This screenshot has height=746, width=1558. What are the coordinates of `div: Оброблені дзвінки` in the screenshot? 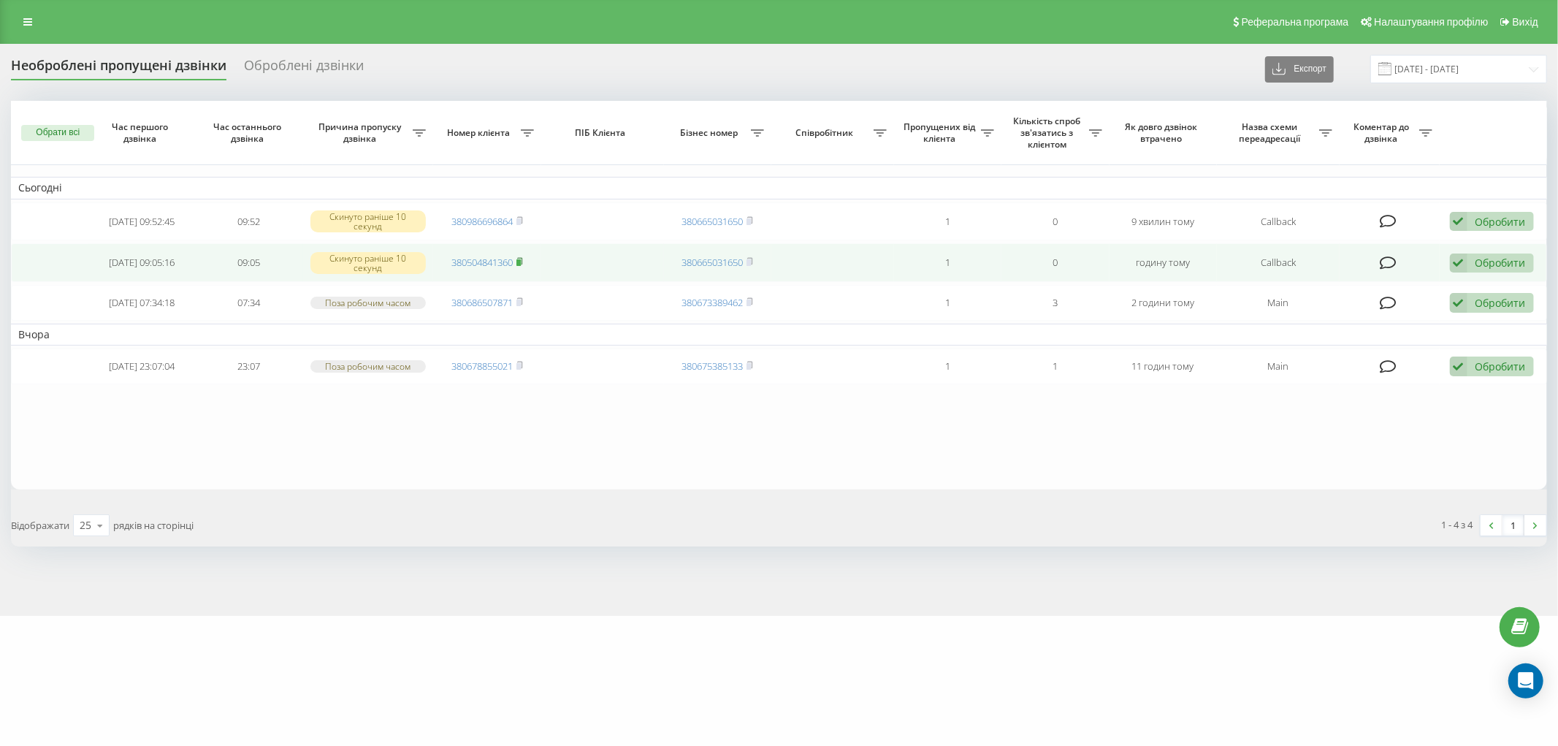 It's located at (304, 69).